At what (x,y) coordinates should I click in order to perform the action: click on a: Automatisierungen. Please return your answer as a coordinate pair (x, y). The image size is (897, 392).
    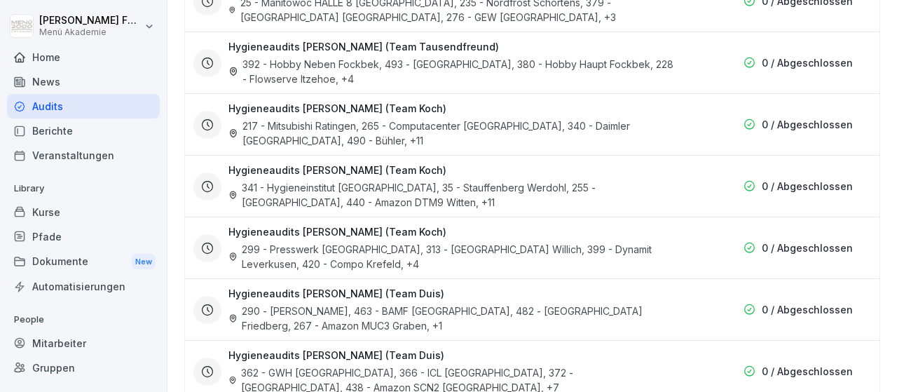
    Looking at the image, I should click on (83, 286).